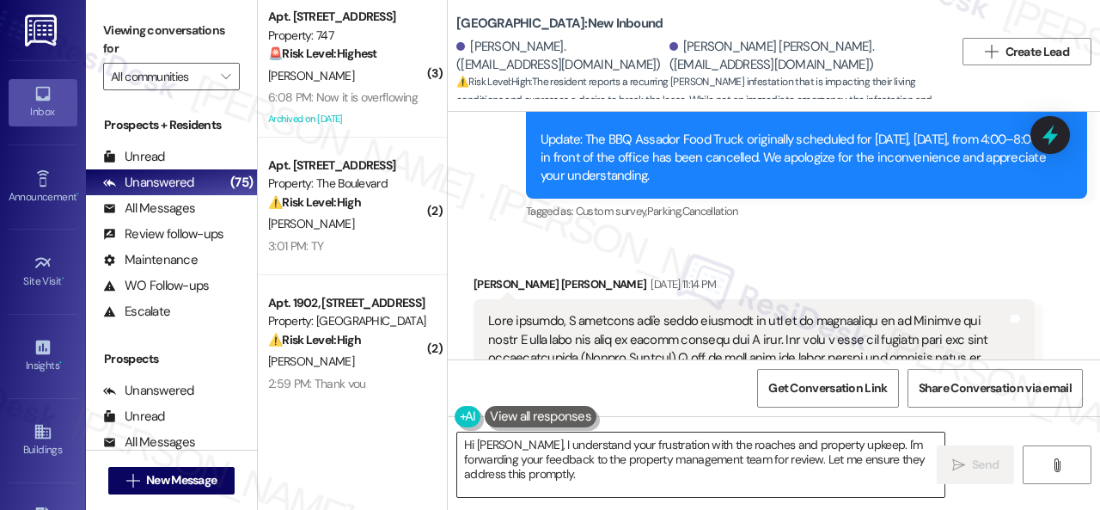  What do you see at coordinates (828, 388) in the screenshot?
I see `span: Get Conversation Link` at bounding box center [828, 388].